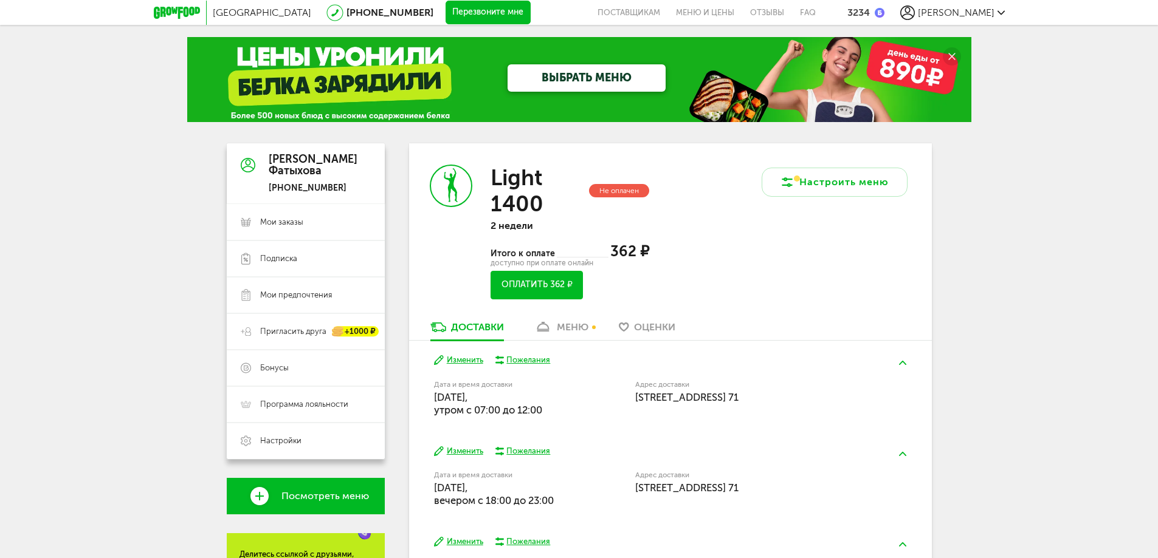 Image resolution: width=1158 pixels, height=558 pixels. I want to click on span: Итого к оплате, so click(523, 253).